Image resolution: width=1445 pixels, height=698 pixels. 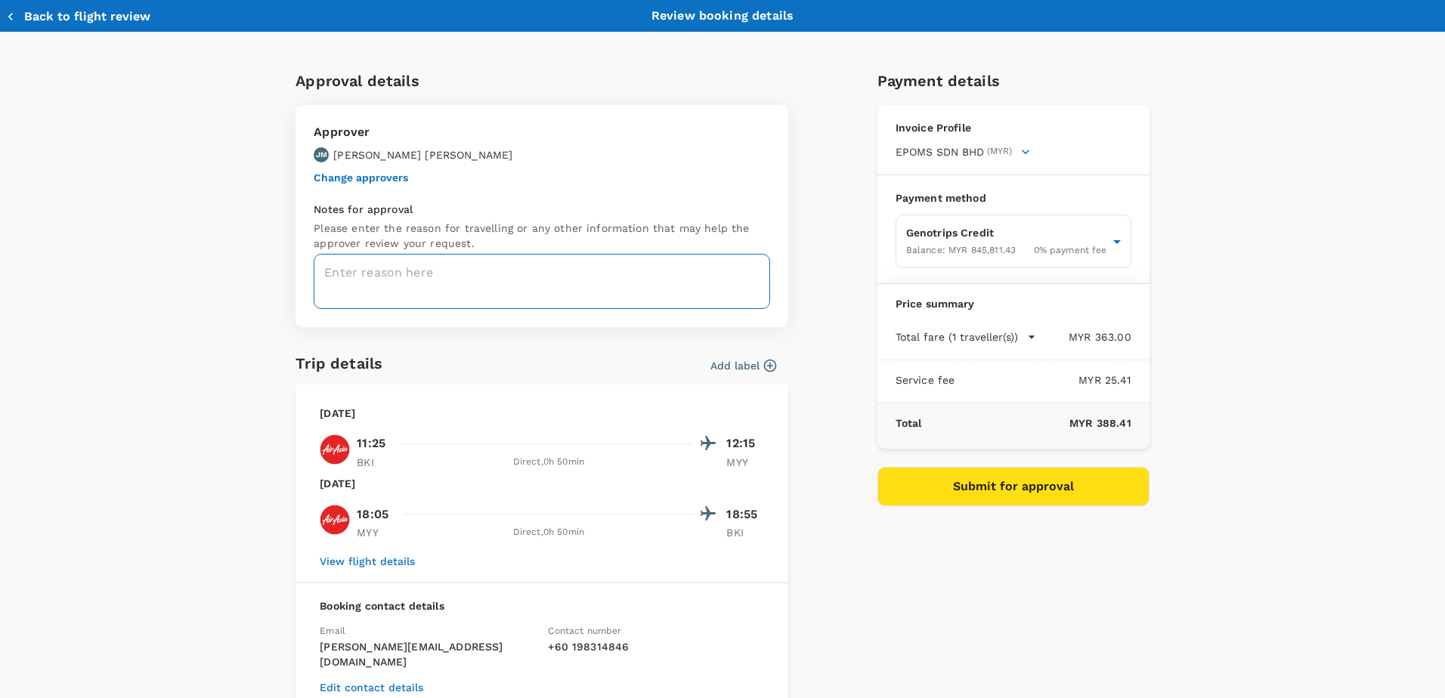 I want to click on button: Total fare (1 traveller(s)), so click(x=966, y=337).